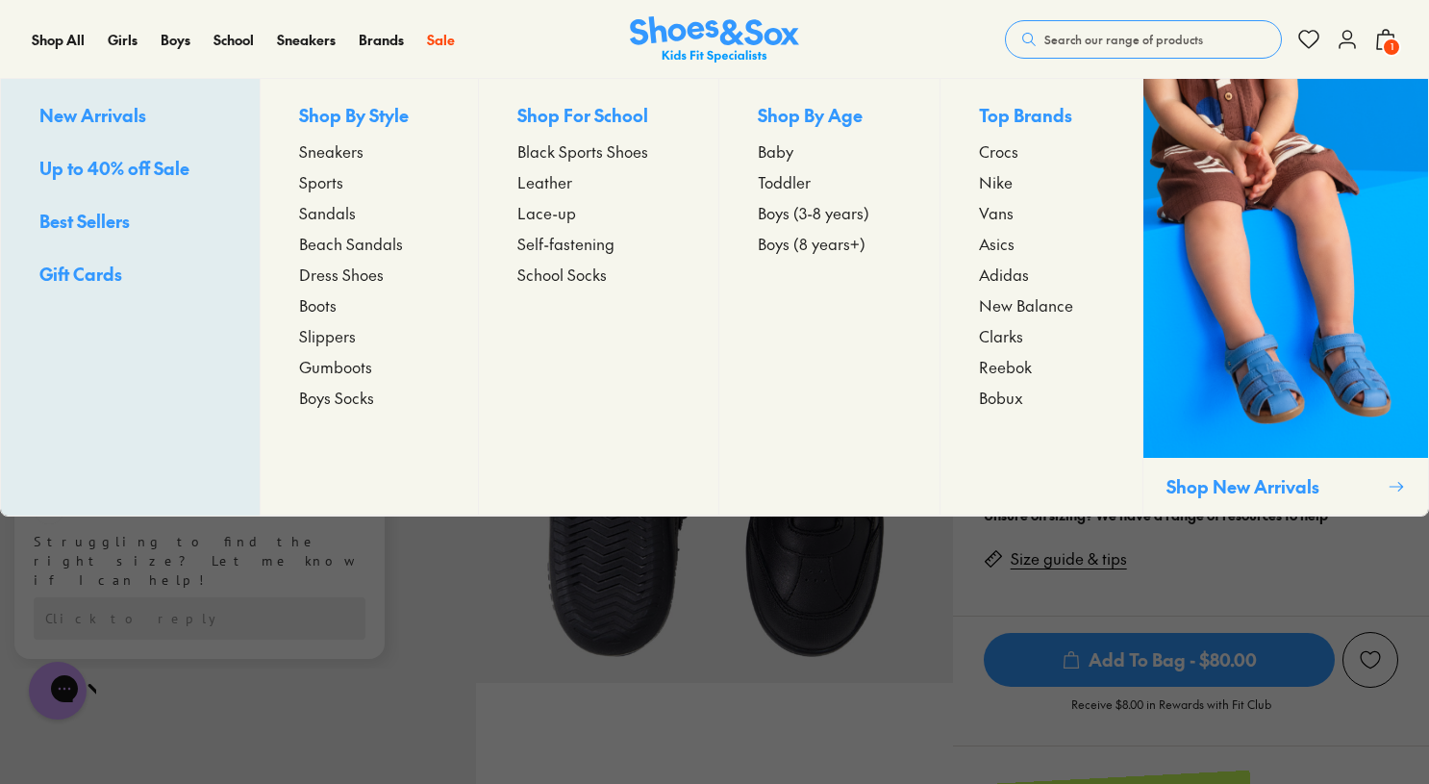 The height and width of the screenshot is (784, 1429). Describe the element at coordinates (49, 37) in the screenshot. I see `img: Shoes logo` at that location.